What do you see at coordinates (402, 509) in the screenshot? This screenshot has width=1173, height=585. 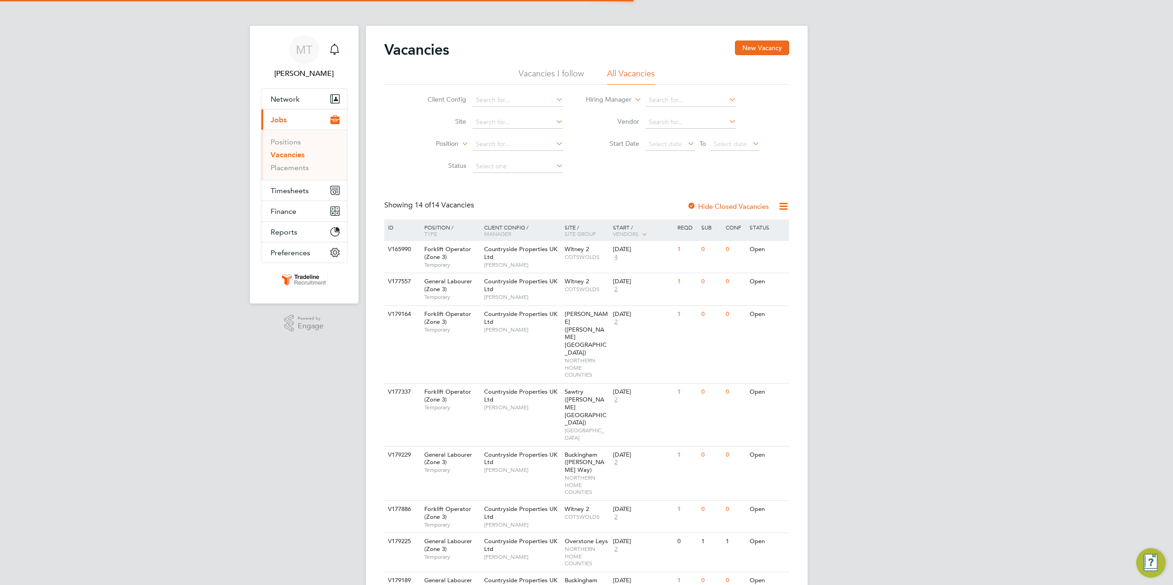 I see `div: V177886` at bounding box center [402, 509].